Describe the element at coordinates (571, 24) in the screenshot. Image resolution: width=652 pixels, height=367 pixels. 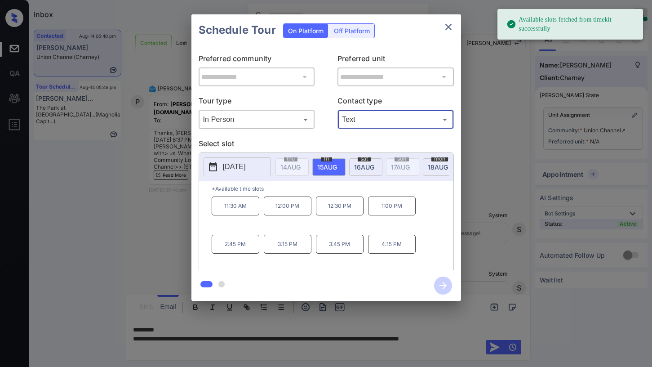
I see `div: Available slots fetched from timekit successfully` at that location.